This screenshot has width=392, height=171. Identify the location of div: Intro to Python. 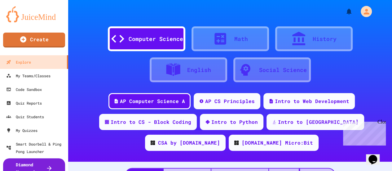
(234, 122).